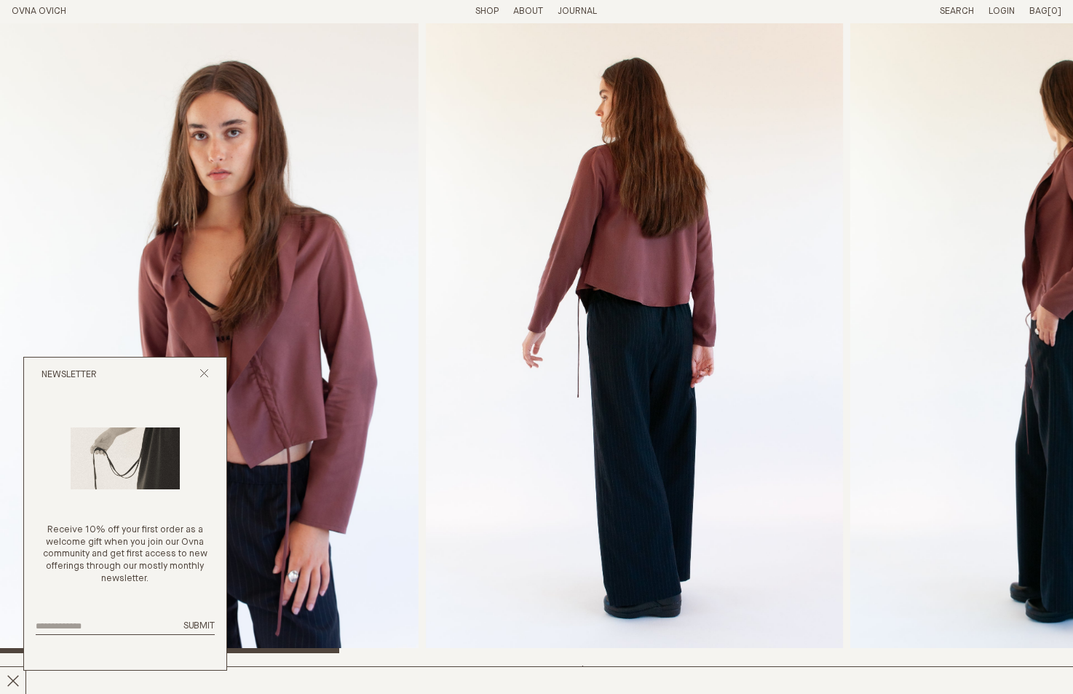  Describe the element at coordinates (487, 11) in the screenshot. I see `a: Shop` at that location.